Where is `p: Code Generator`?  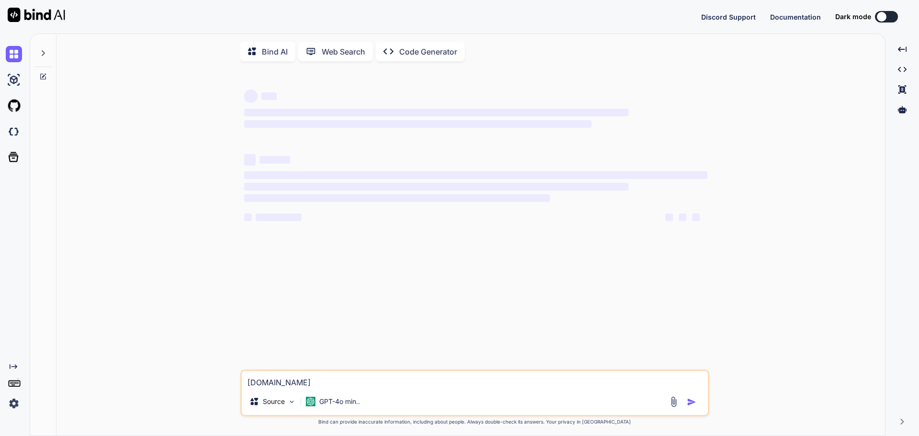 p: Code Generator is located at coordinates (428, 52).